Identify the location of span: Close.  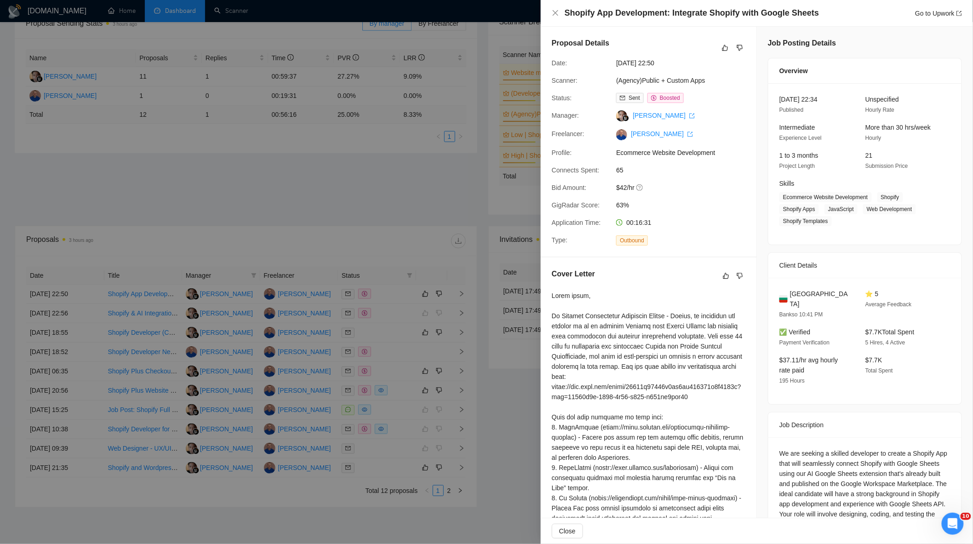
(568, 531).